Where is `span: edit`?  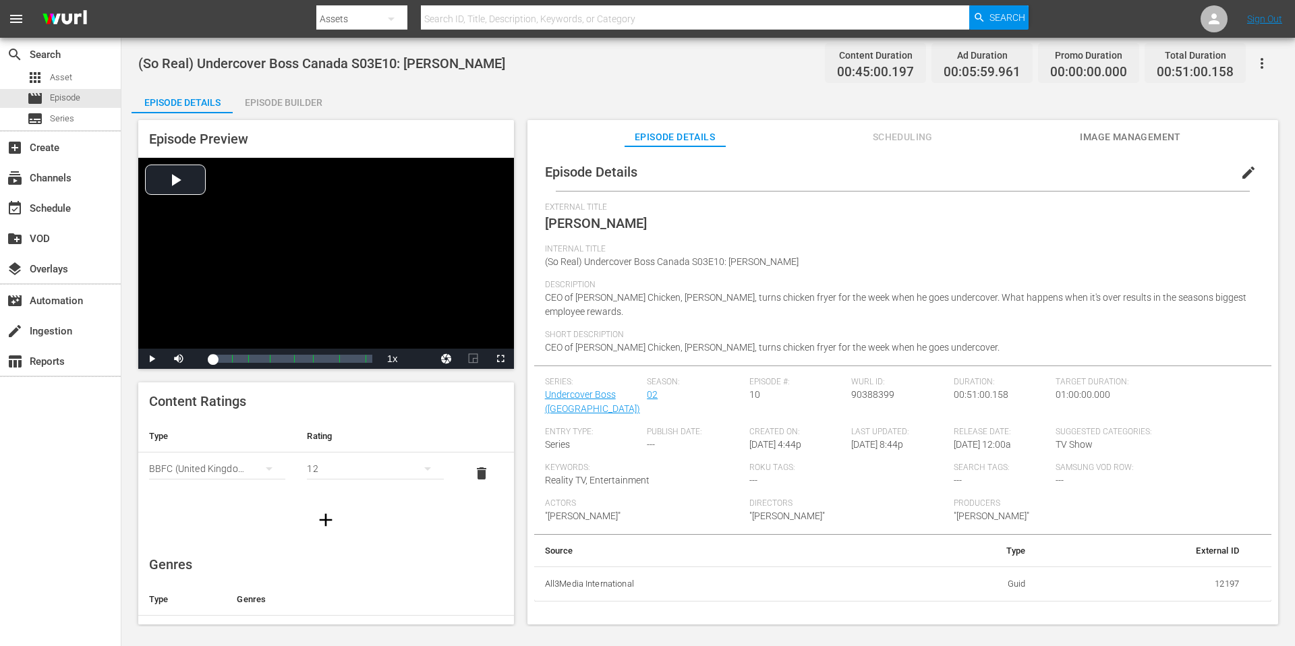
span: edit is located at coordinates (1249, 173).